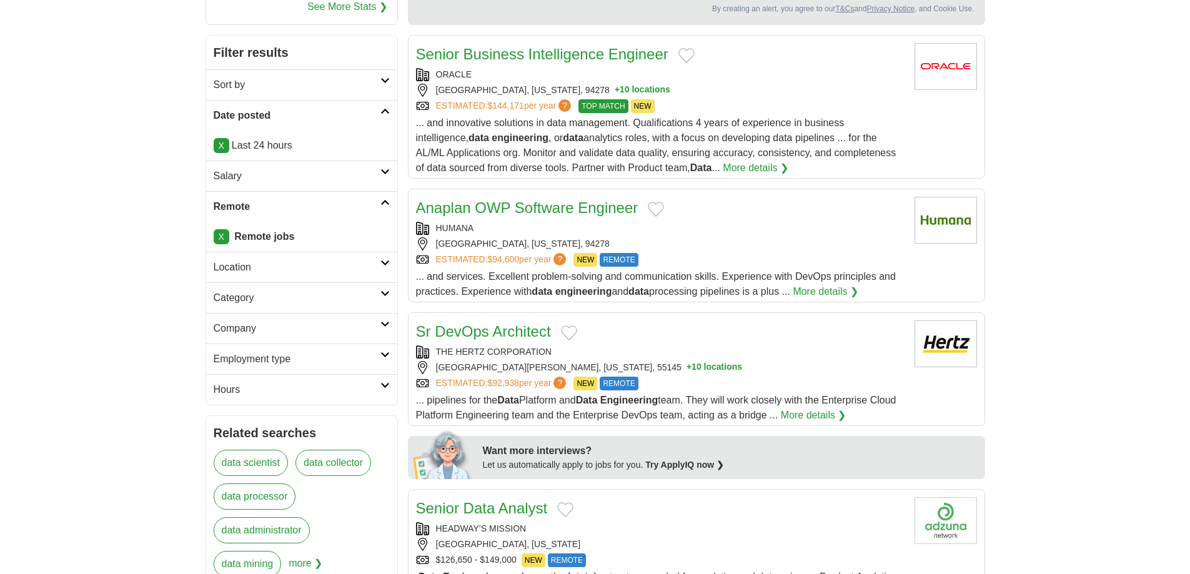 The width and height of the screenshot is (1190, 574). Describe the element at coordinates (482, 508) in the screenshot. I see `a: Senior Data Analyst` at that location.